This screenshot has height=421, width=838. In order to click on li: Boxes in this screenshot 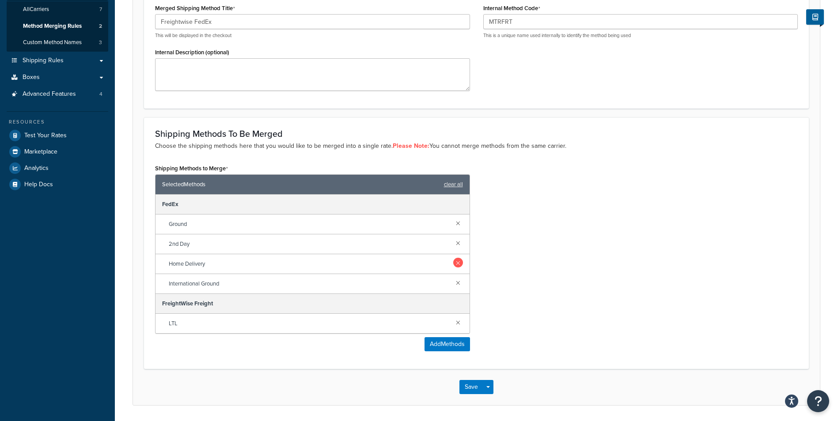, I will do `click(57, 77)`.